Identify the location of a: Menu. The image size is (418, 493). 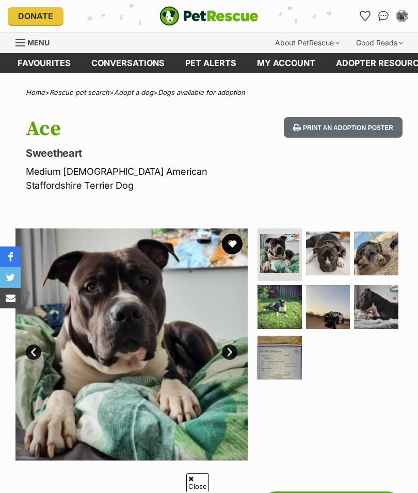
(36, 42).